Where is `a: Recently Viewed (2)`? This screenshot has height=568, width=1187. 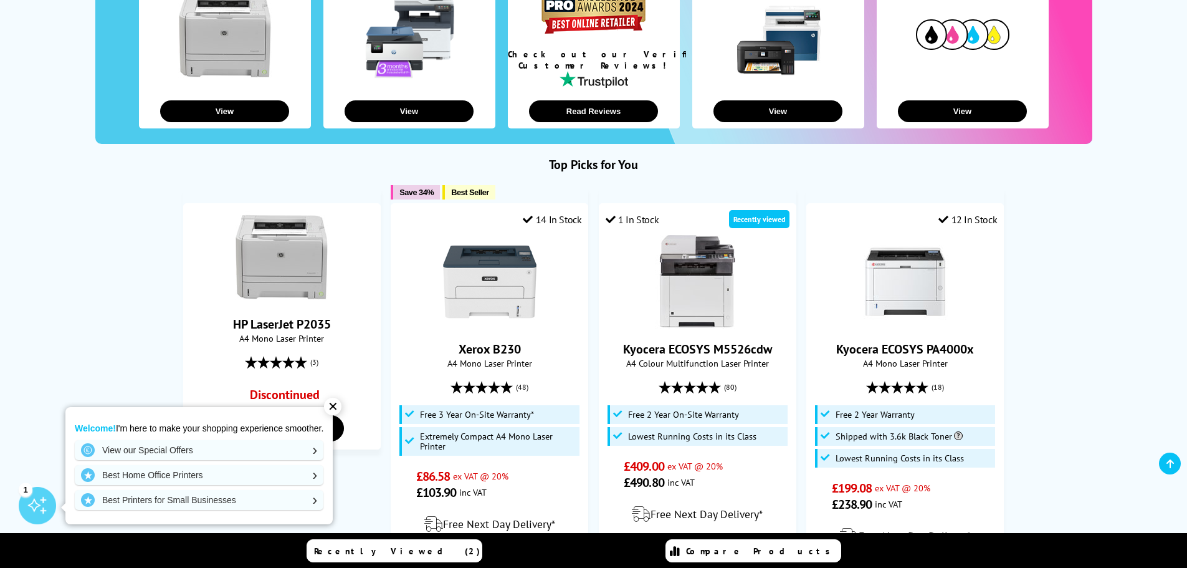
a: Recently Viewed (2) is located at coordinates (395, 550).